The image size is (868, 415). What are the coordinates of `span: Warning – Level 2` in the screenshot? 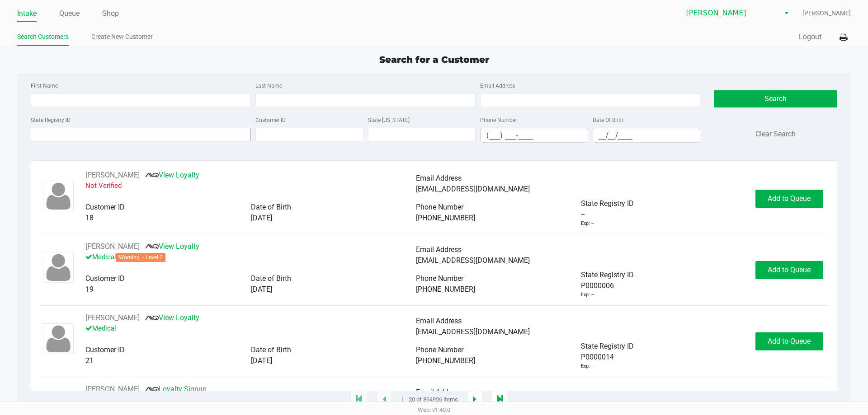 It's located at (141, 258).